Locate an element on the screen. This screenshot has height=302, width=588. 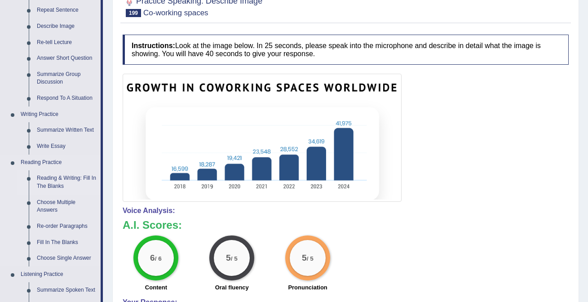
label: Content is located at coordinates (156, 287).